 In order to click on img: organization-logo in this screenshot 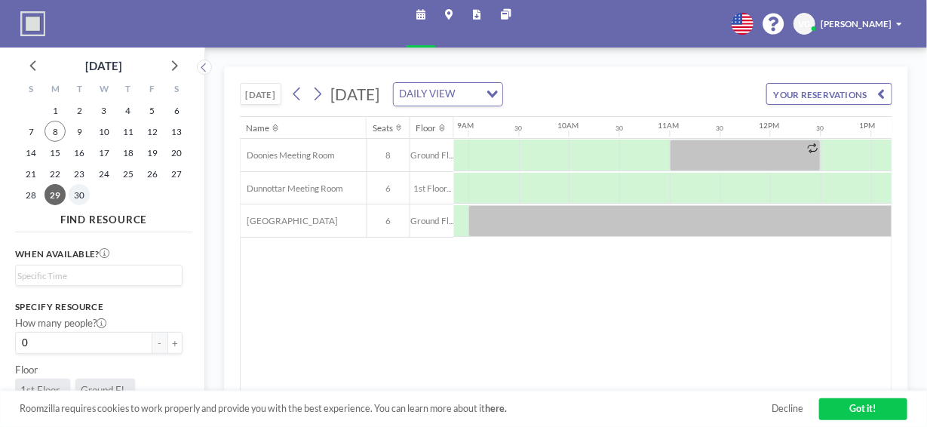, I will do `click(32, 23)`.